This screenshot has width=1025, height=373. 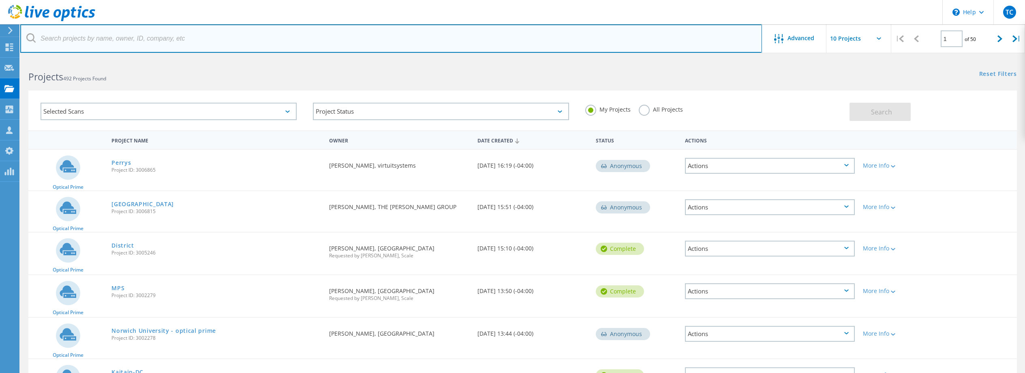 I want to click on button: Search, so click(x=880, y=111).